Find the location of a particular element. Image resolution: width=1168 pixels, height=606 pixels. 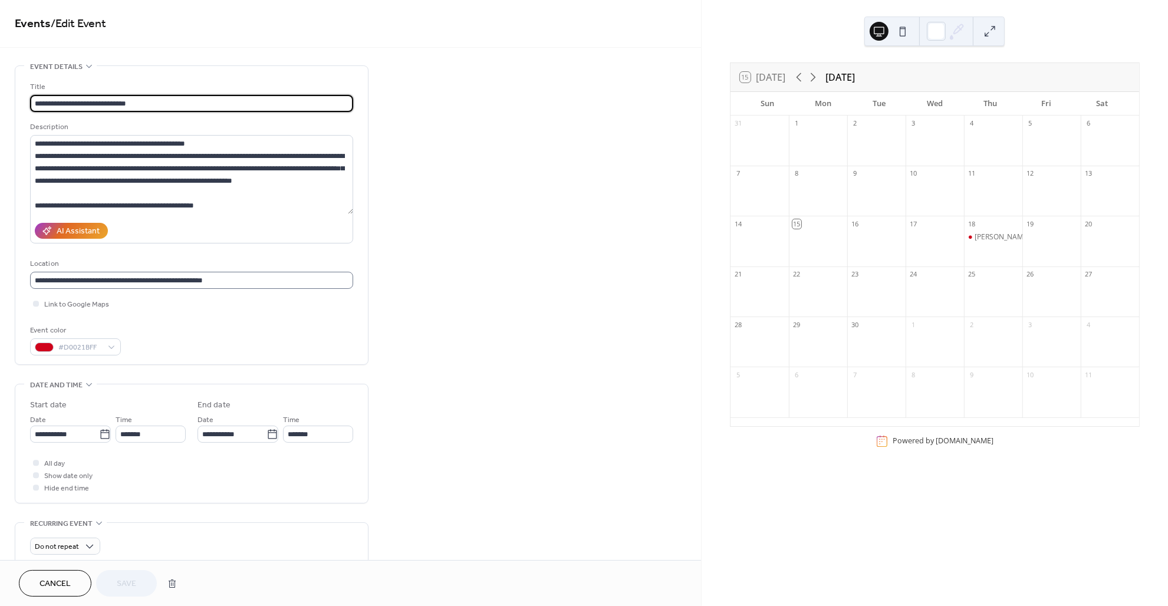

div: Sun is located at coordinates (767, 104).